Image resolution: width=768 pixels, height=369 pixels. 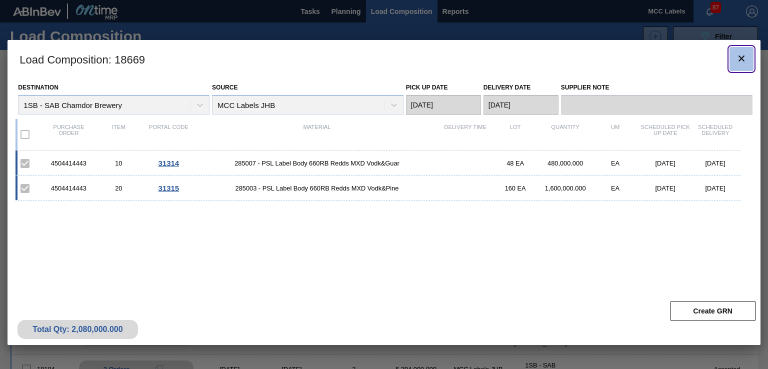 What do you see at coordinates (118, 188) in the screenshot?
I see `div: 20` at bounding box center [118, 188].